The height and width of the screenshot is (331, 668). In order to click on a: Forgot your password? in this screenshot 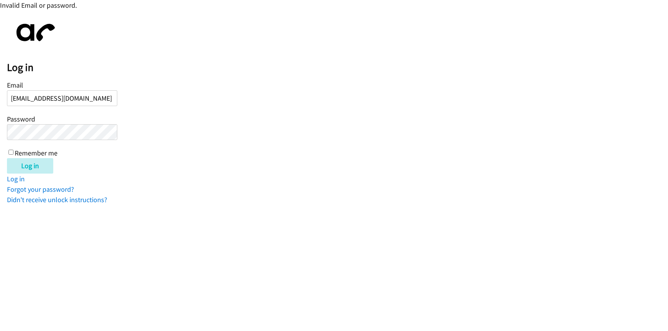, I will do `click(41, 189)`.